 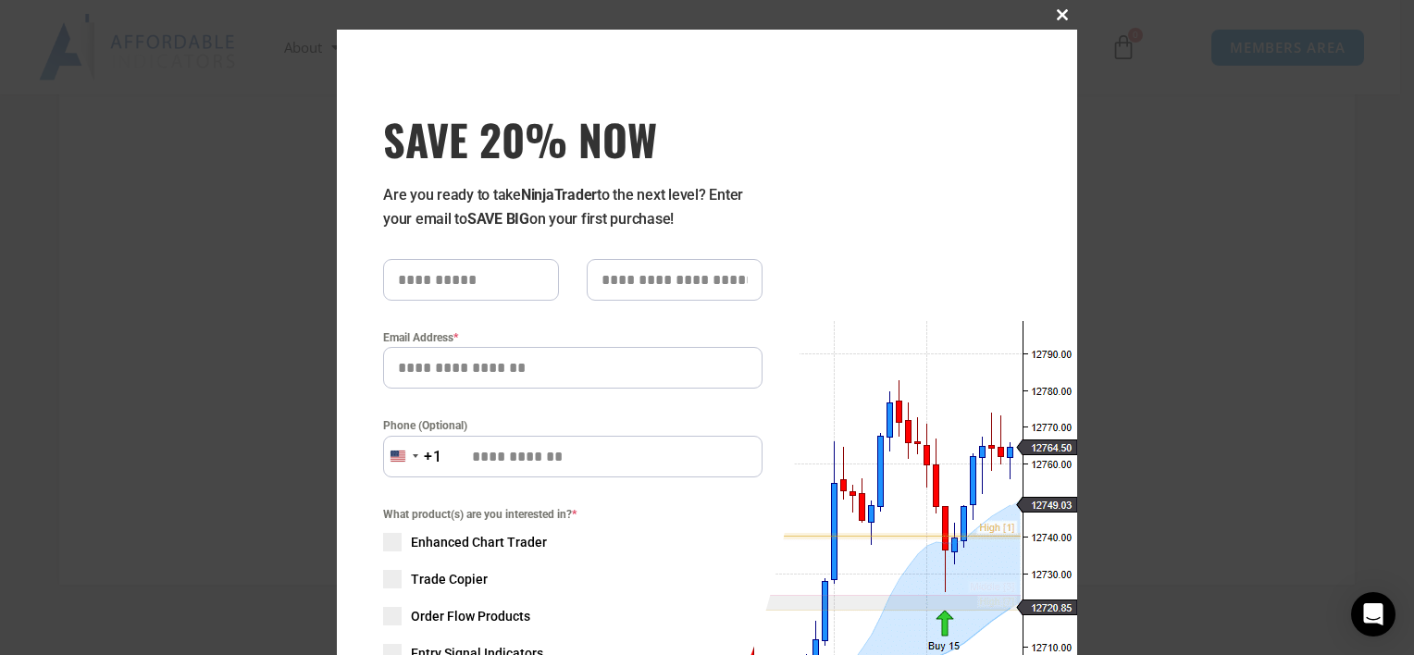 I want to click on span: Enhanced Chart Trader, so click(x=479, y=542).